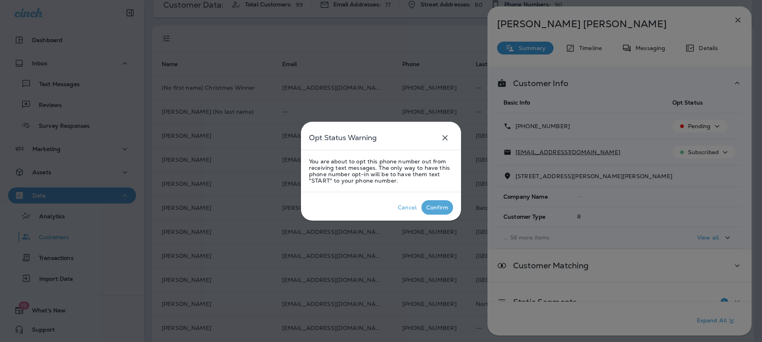 The width and height of the screenshot is (762, 342). I want to click on button: Confirm, so click(437, 207).